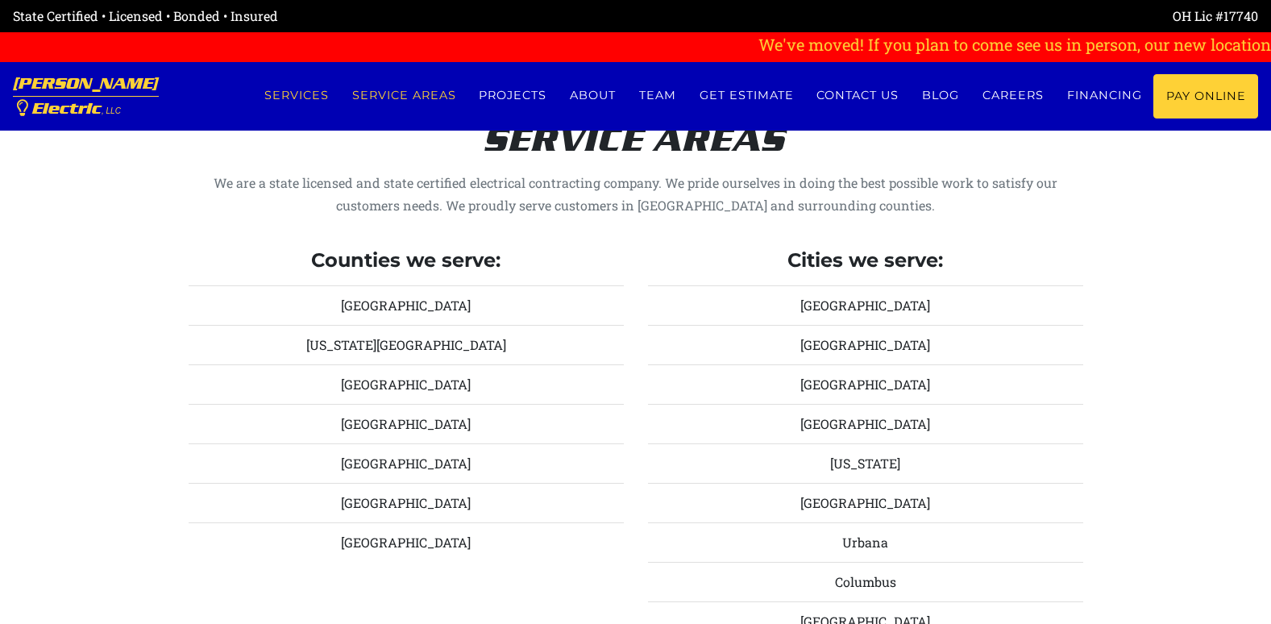 The height and width of the screenshot is (624, 1271). What do you see at coordinates (1104, 95) in the screenshot?
I see `a: Financing` at bounding box center [1104, 95].